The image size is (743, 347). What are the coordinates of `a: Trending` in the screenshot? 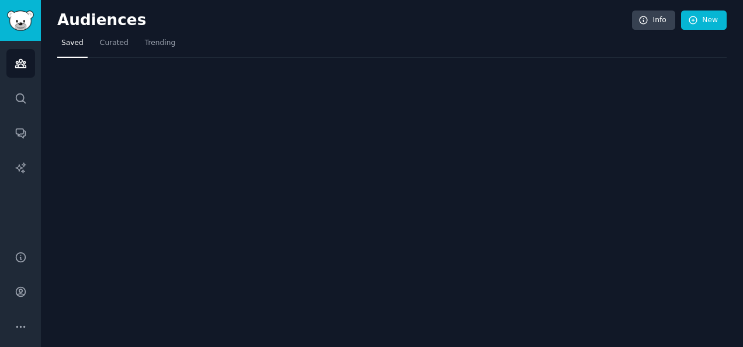 It's located at (160, 46).